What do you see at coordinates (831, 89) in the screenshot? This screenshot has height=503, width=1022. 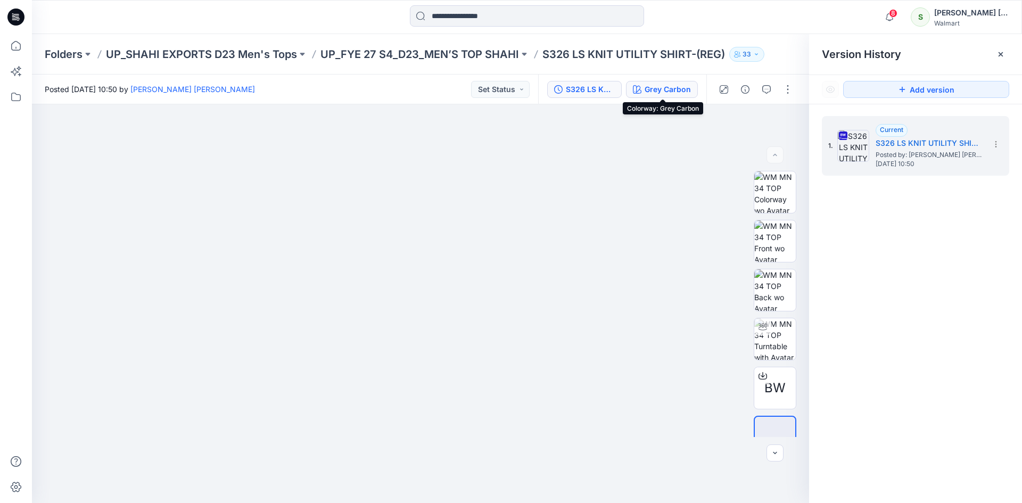 I see `button: Show Hidden Versions` at bounding box center [831, 89].